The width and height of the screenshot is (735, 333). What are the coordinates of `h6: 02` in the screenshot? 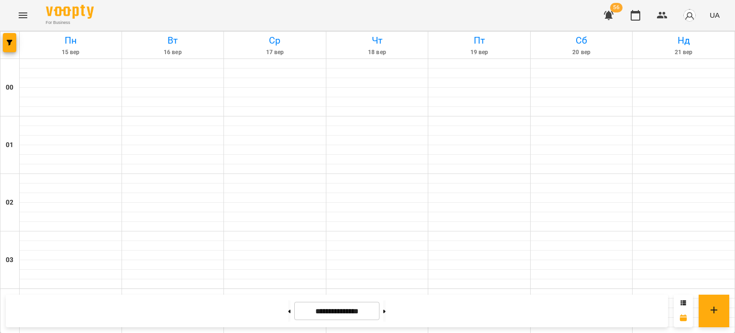 It's located at (10, 202).